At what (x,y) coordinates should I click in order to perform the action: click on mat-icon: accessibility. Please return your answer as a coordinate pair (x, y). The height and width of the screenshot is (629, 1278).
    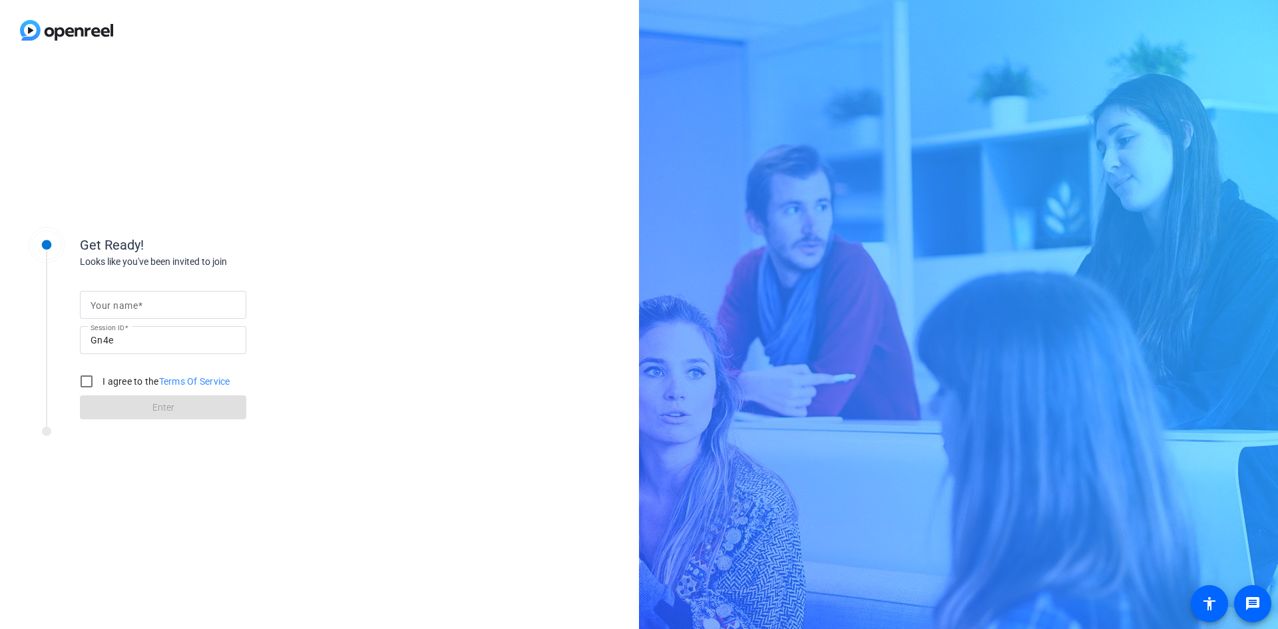
    Looking at the image, I should click on (1209, 604).